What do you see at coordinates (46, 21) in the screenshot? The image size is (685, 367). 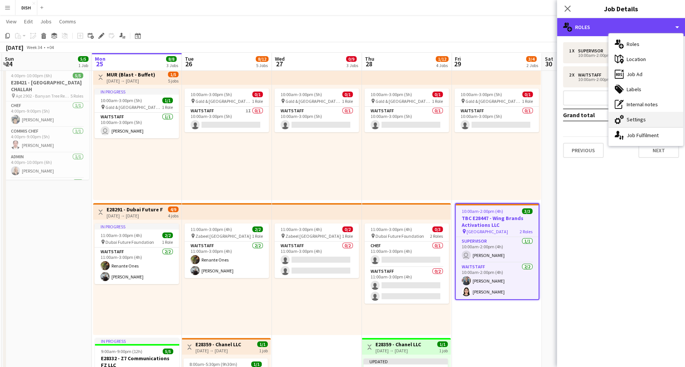 I see `a: Jobs` at bounding box center [46, 21].